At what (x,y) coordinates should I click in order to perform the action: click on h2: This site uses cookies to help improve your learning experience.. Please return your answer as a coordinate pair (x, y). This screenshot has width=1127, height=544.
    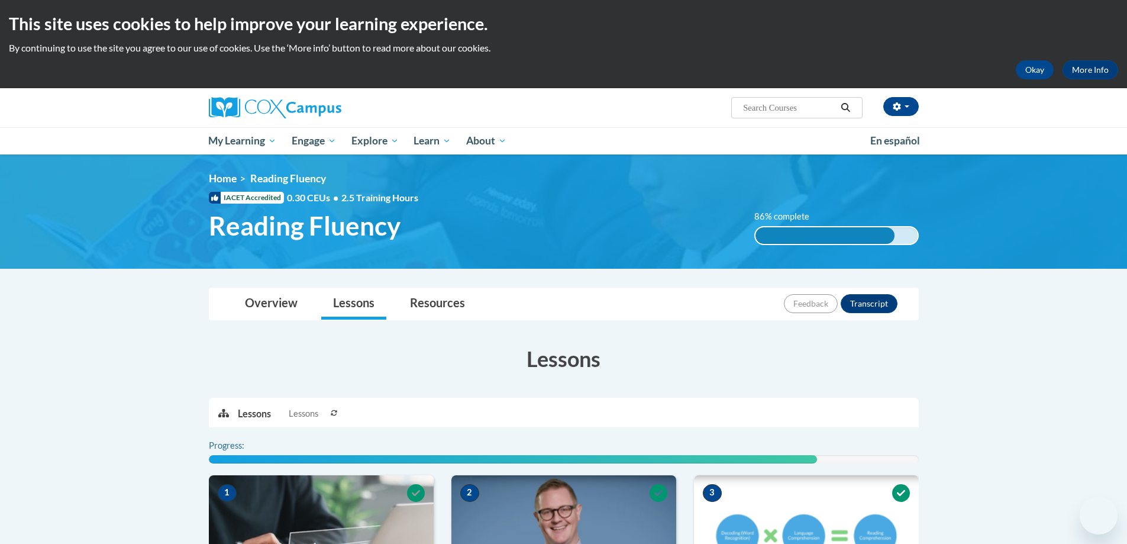
    Looking at the image, I should click on (563, 24).